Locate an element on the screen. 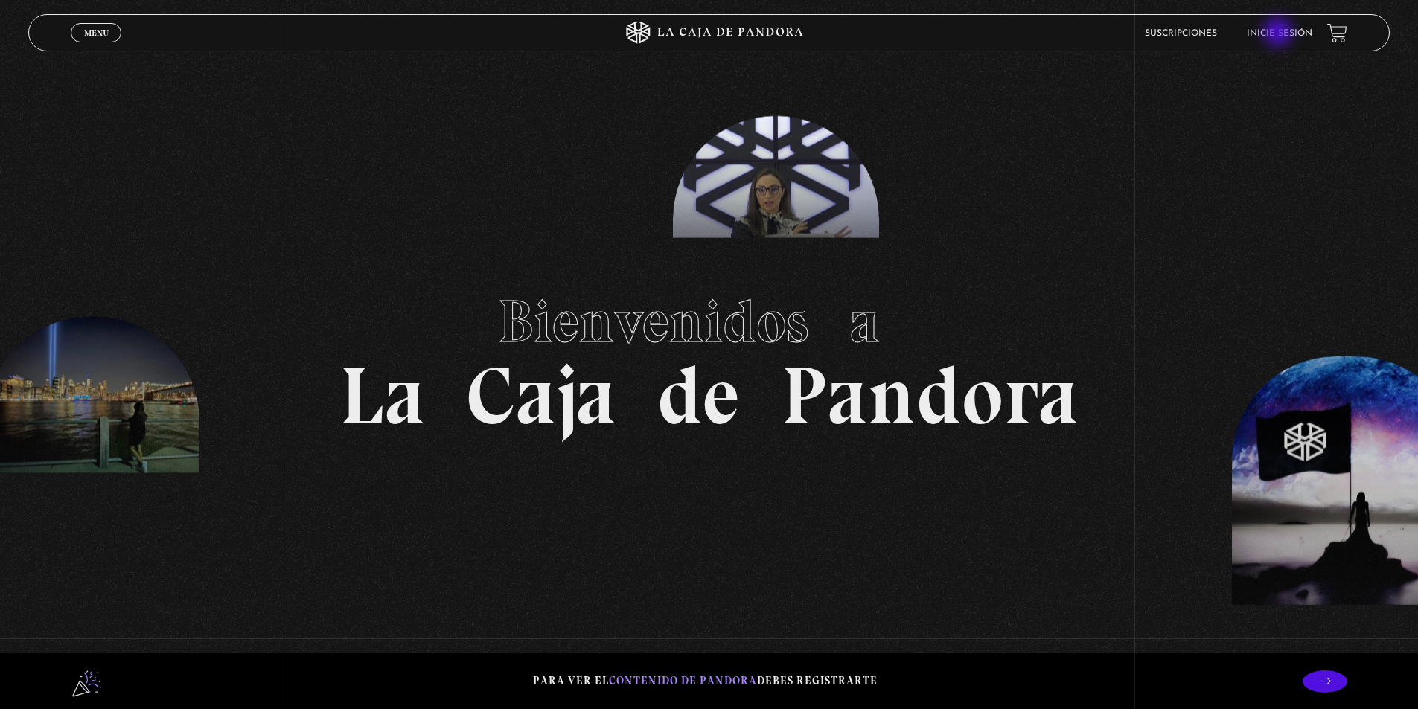  a: Inicie sesión is located at coordinates (1279, 33).